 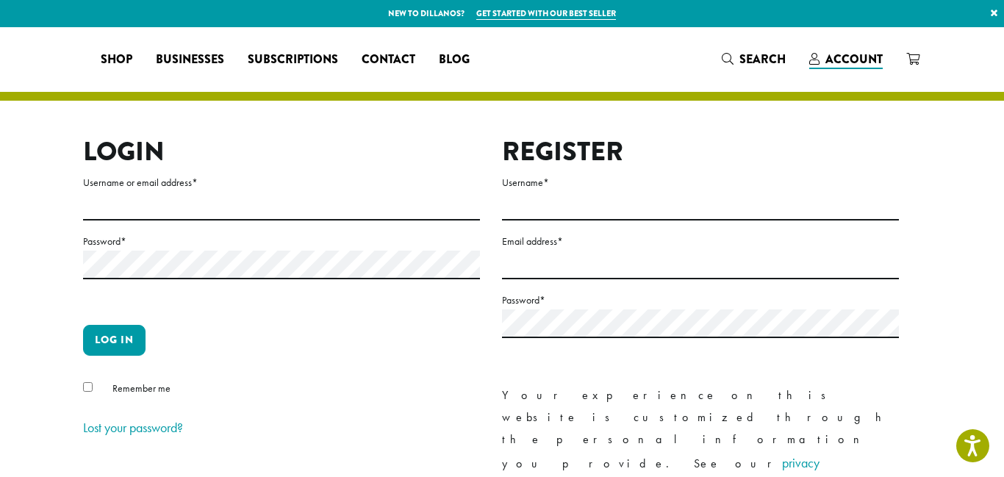 What do you see at coordinates (454, 60) in the screenshot?
I see `span: Blog` at bounding box center [454, 60].